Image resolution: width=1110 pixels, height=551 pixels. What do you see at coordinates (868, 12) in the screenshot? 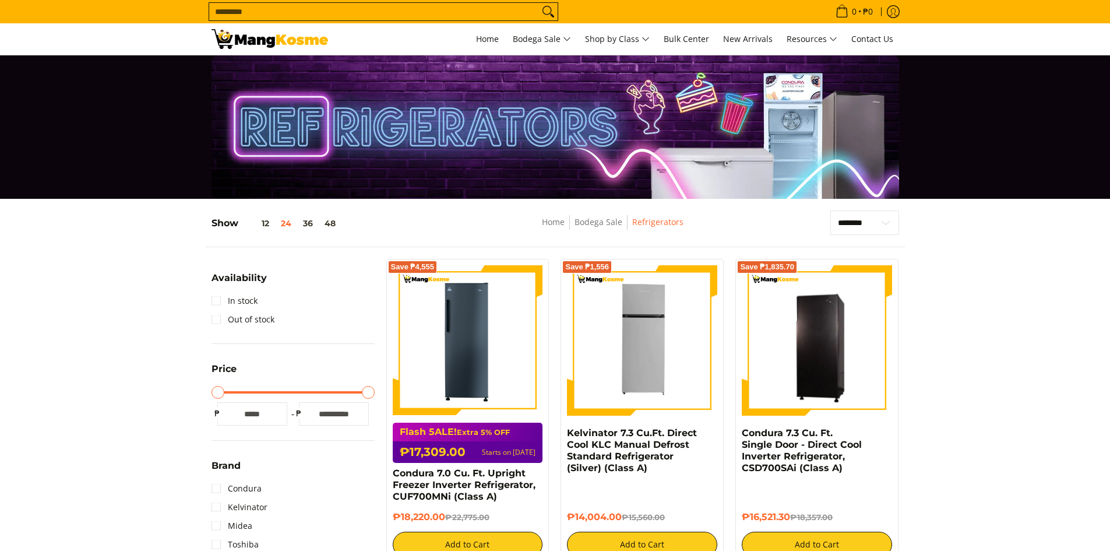
I see `span: ₱0` at bounding box center [868, 12].